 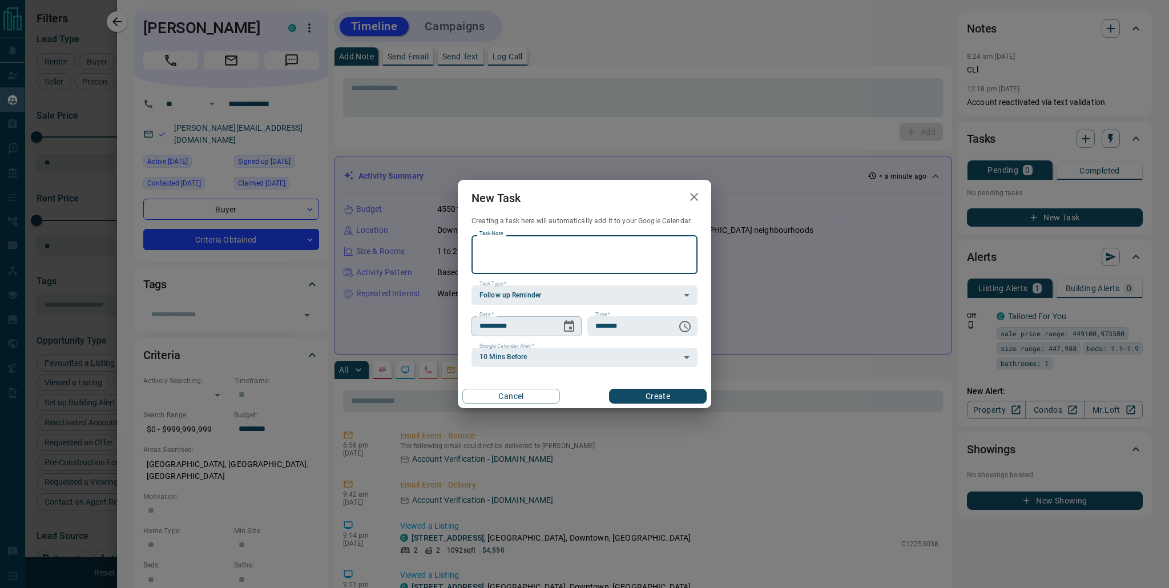 What do you see at coordinates (585, 295) in the screenshot?
I see `div: Follow up Reminder` at bounding box center [585, 295].